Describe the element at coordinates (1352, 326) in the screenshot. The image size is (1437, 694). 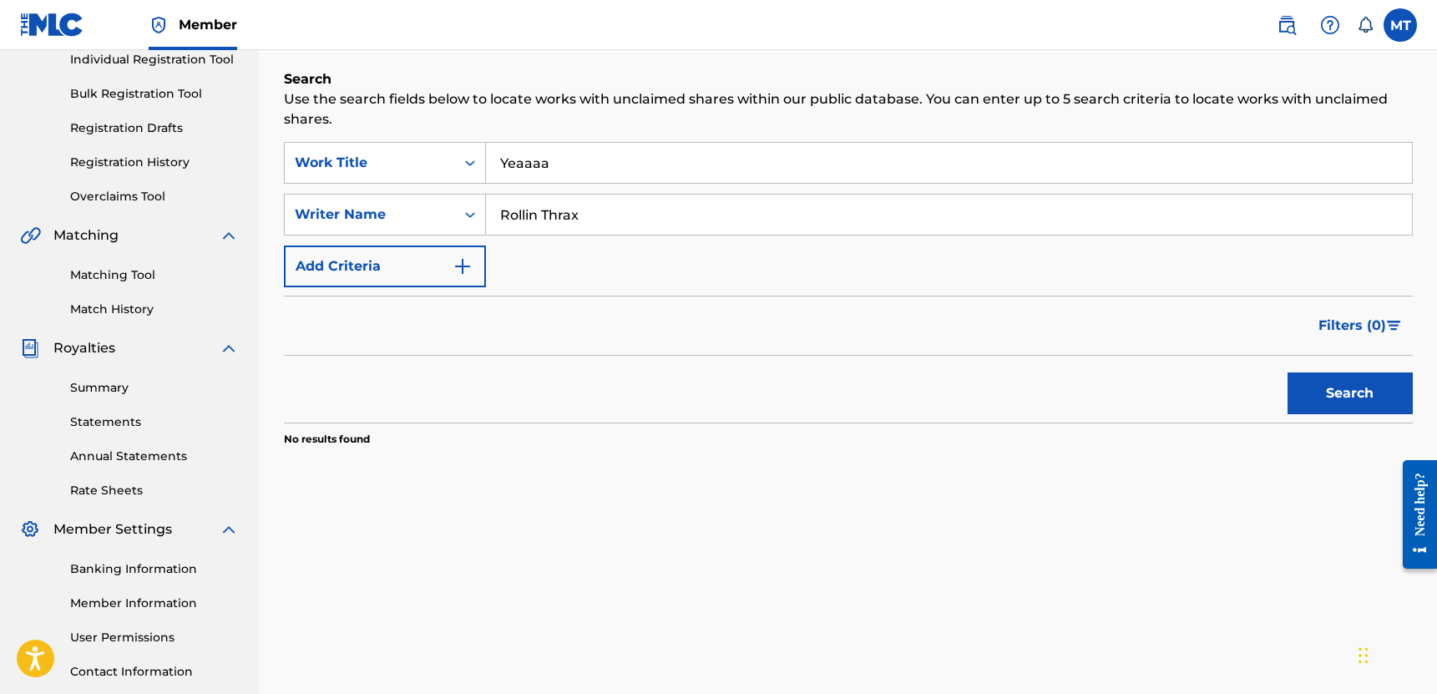
I see `span: Filters ( 0 )` at that location.